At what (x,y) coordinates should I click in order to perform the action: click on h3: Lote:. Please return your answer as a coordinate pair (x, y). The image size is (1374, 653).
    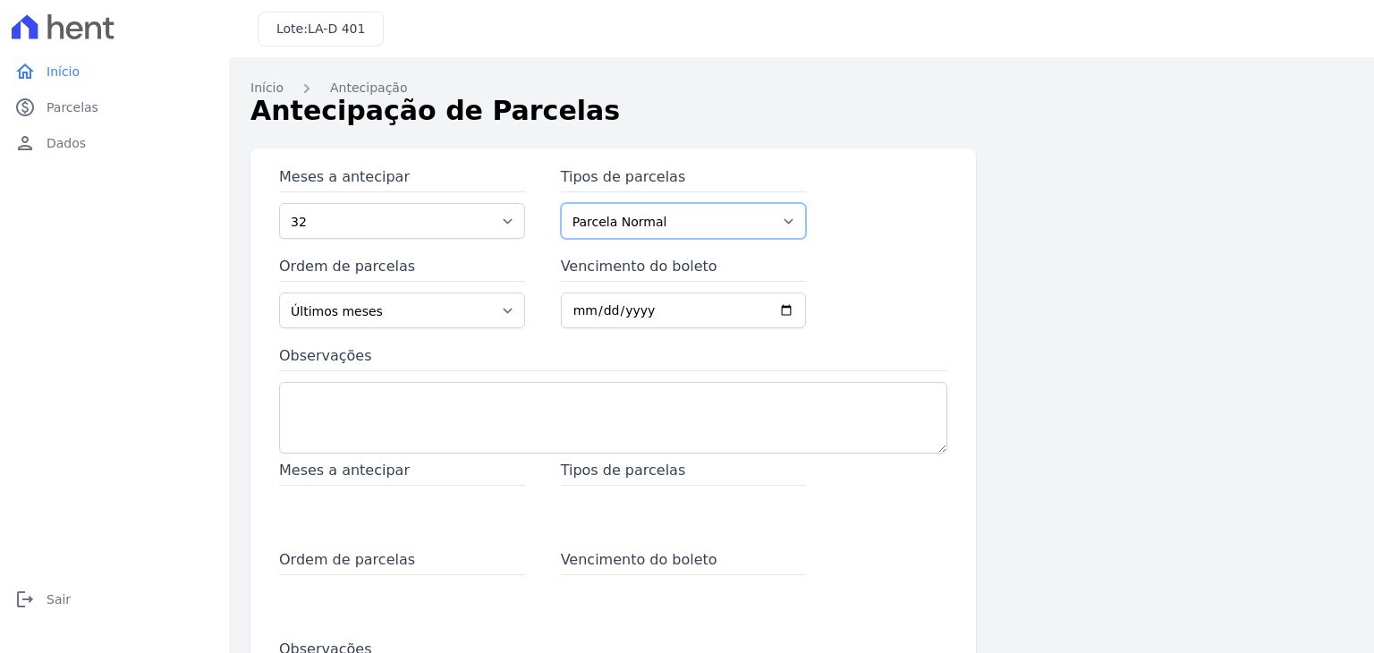
    Looking at the image, I should click on (320, 29).